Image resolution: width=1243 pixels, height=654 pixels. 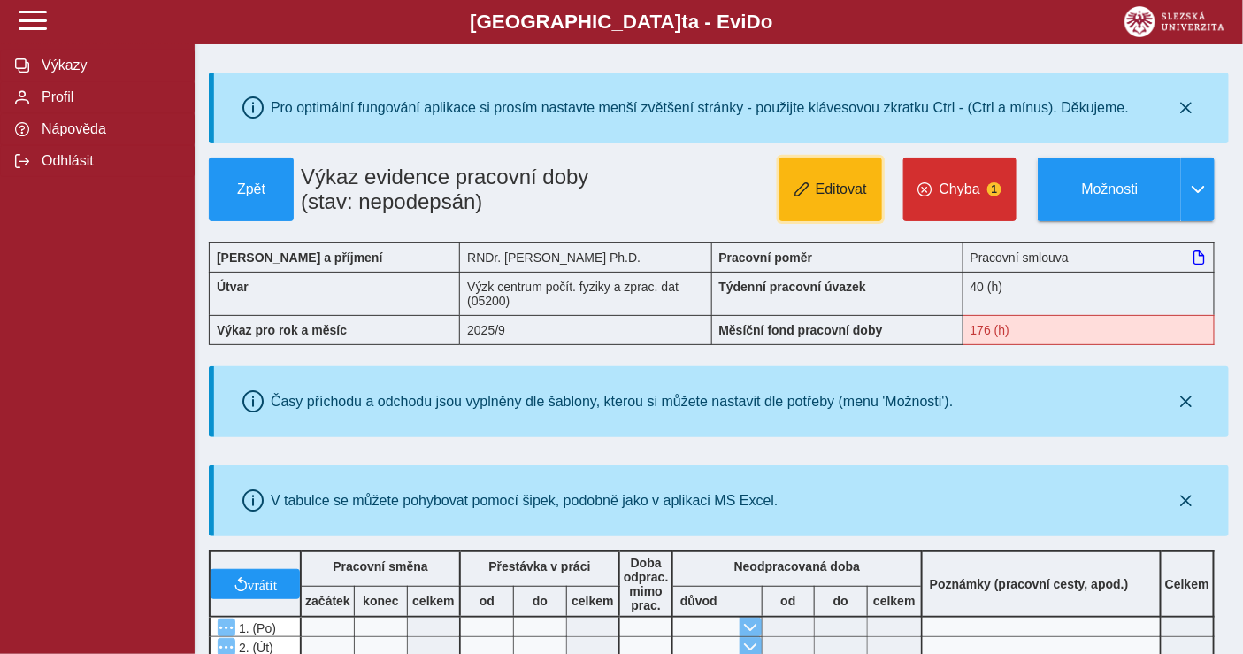 I want to click on b: Doba odprac. mimo prac., so click(x=646, y=584).